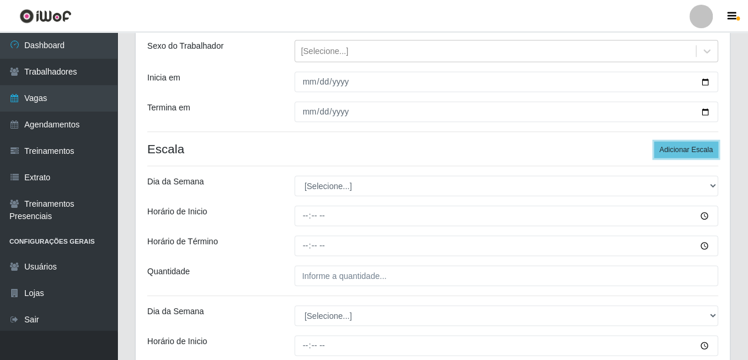 The width and height of the screenshot is (748, 360). What do you see at coordinates (168, 107) in the screenshot?
I see `label: Termina em` at bounding box center [168, 107].